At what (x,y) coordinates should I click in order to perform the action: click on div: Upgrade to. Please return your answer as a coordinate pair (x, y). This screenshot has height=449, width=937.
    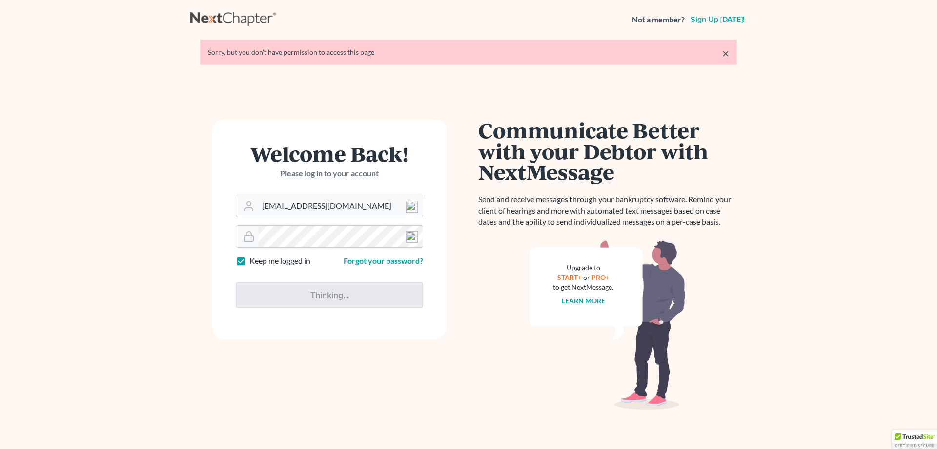
    Looking at the image, I should click on (583, 267).